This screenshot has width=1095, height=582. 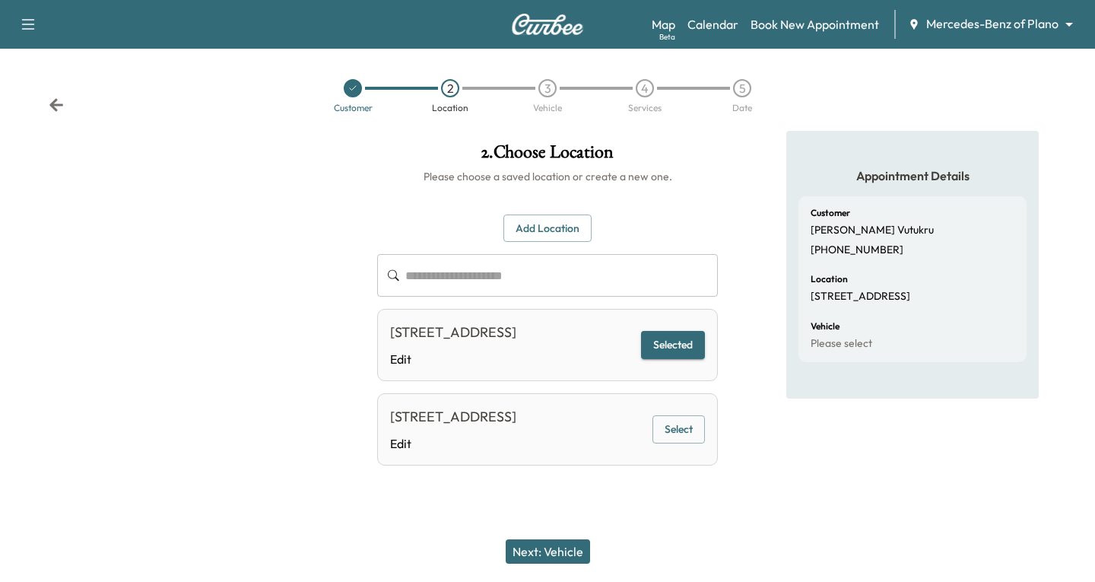 I want to click on button: Add Location, so click(x=547, y=228).